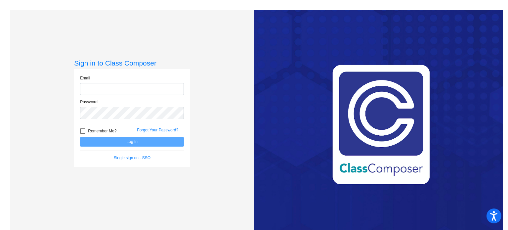  Describe the element at coordinates (102, 131) in the screenshot. I see `span: Remember Me?` at that location.